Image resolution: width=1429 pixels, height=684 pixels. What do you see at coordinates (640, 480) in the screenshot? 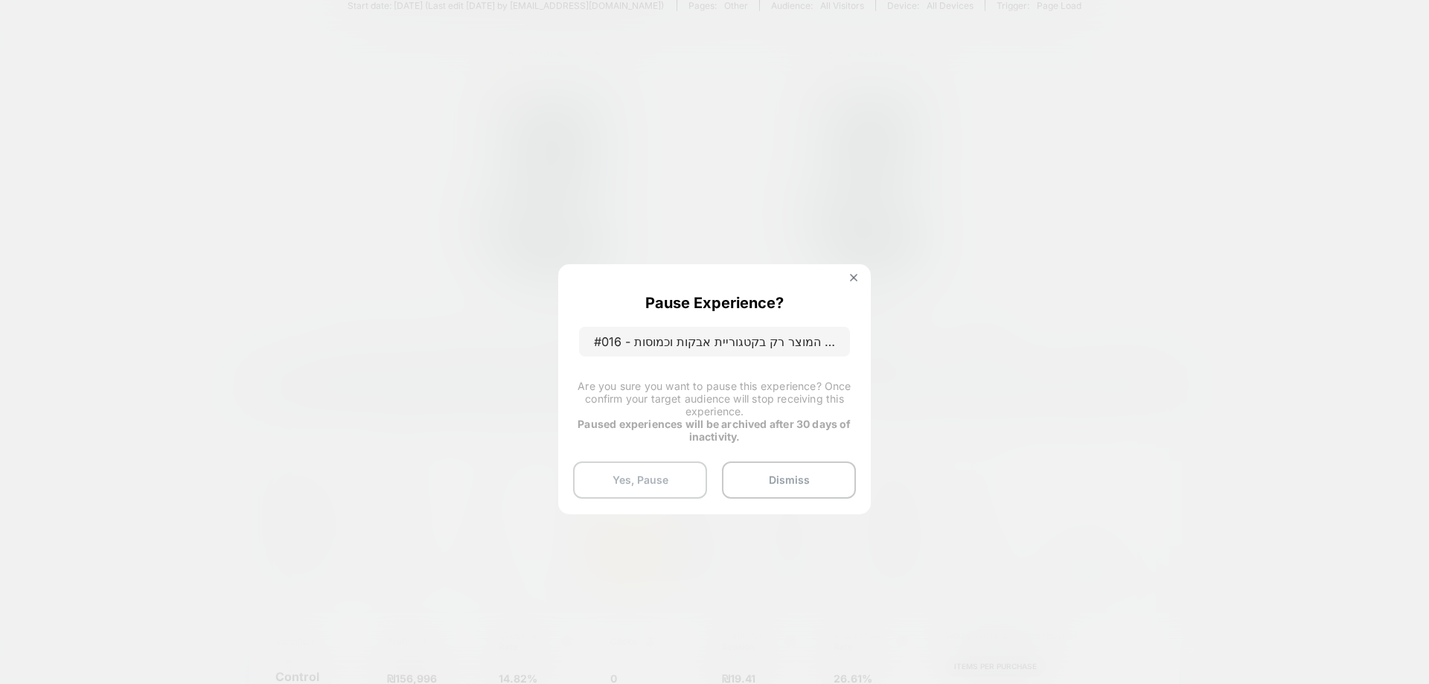
I see `button: Yes, Pause` at bounding box center [640, 480].